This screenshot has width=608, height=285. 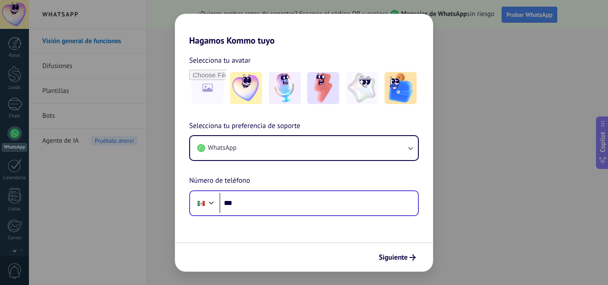 What do you see at coordinates (245, 126) in the screenshot?
I see `span: Selecciona tu preferencia de soporte` at bounding box center [245, 126].